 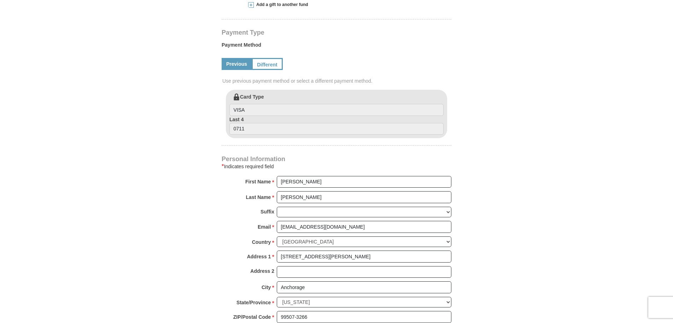 What do you see at coordinates (259, 257) in the screenshot?
I see `strong: Address 1` at bounding box center [259, 257].